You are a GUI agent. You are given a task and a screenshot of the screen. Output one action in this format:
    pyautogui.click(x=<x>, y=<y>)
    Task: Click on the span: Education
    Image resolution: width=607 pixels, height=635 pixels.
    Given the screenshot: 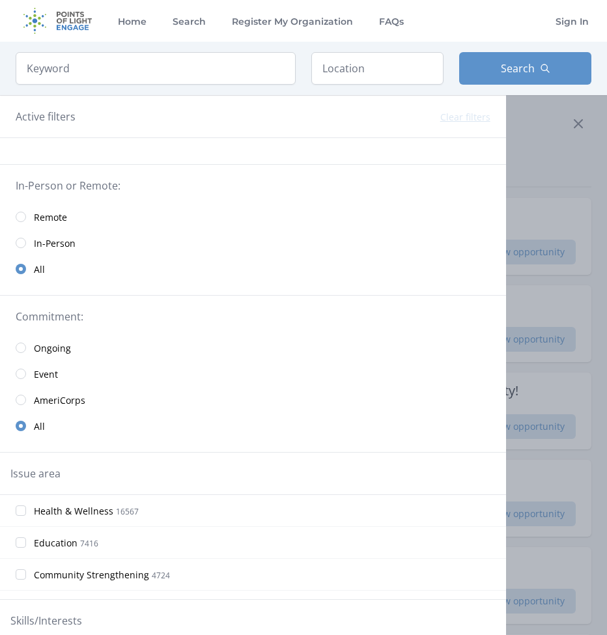 What is the action you would take?
    pyautogui.click(x=55, y=543)
    